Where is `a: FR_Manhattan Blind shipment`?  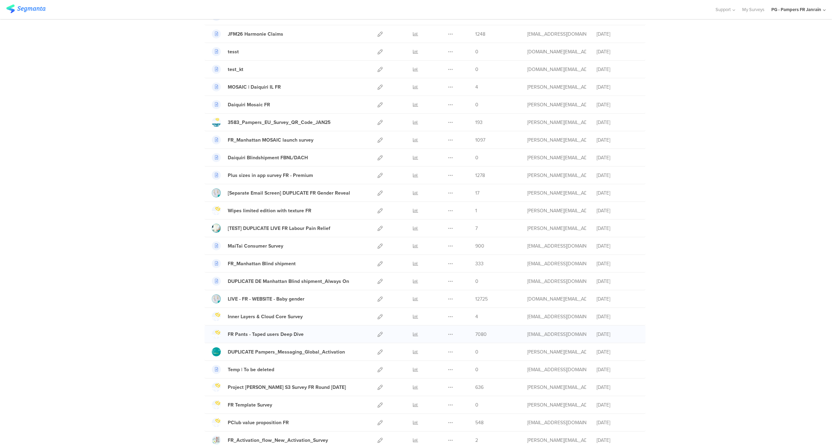 a: FR_Manhattan Blind shipment is located at coordinates (254, 264).